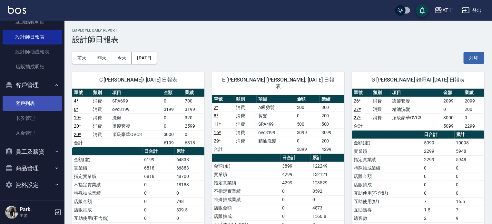 This screenshot has height=224, width=492. Describe the element at coordinates (328, 166) in the screenshot. I see `td: 122249` at that location.